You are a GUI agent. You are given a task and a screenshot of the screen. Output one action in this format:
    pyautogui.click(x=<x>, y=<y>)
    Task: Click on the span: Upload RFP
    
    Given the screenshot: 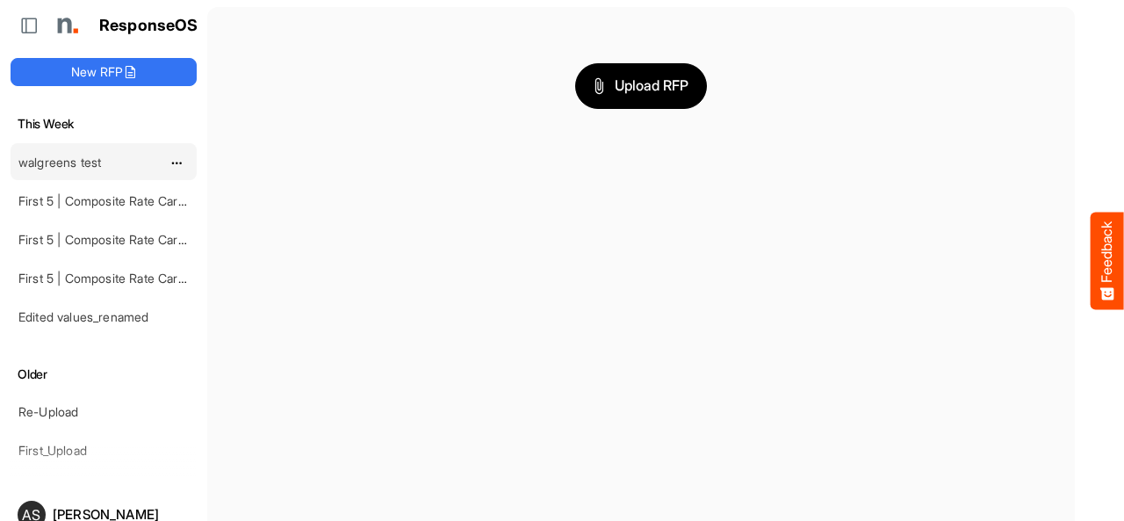 What is the action you would take?
    pyautogui.click(x=641, y=86)
    